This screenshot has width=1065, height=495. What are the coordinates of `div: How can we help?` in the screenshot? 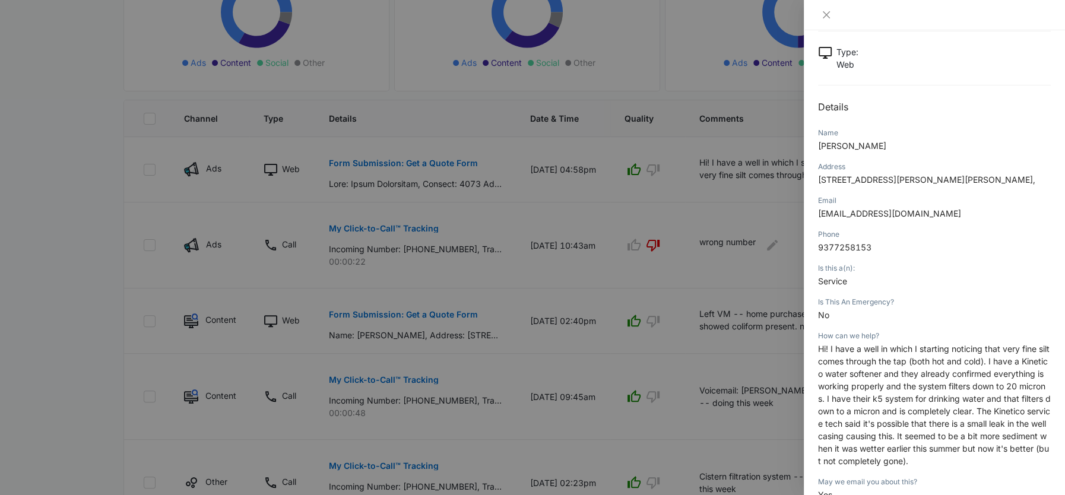 It's located at (934, 336).